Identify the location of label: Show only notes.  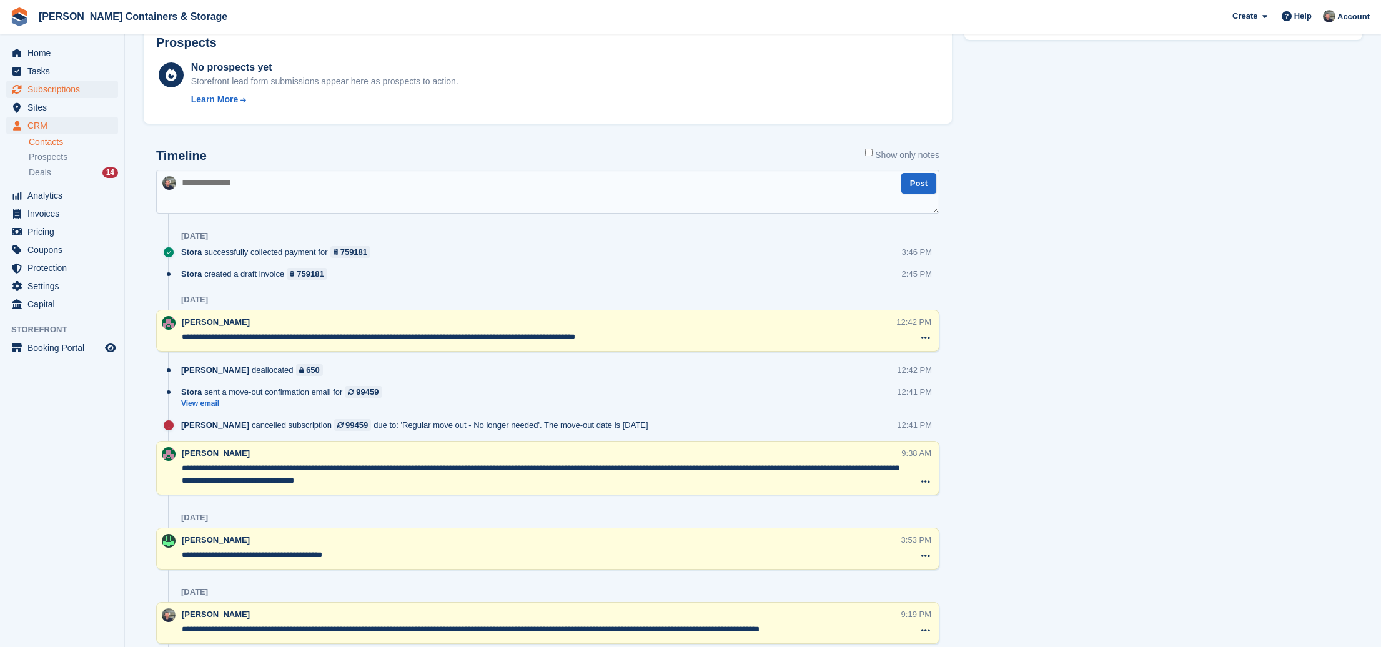
(902, 155).